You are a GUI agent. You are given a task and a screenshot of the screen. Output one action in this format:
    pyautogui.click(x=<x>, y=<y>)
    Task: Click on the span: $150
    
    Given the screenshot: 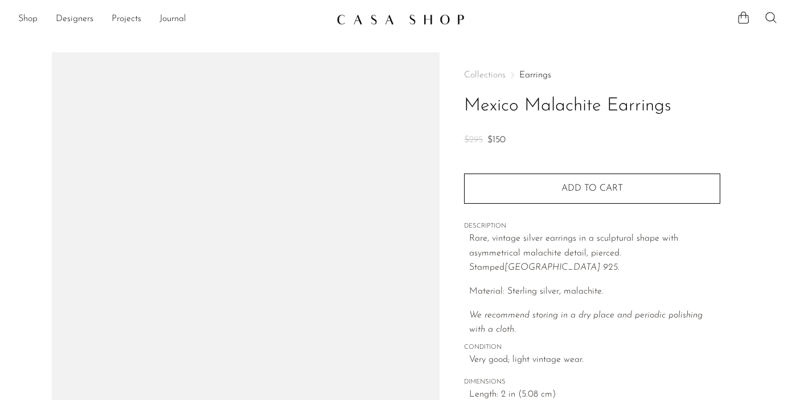 What is the action you would take?
    pyautogui.click(x=496, y=140)
    